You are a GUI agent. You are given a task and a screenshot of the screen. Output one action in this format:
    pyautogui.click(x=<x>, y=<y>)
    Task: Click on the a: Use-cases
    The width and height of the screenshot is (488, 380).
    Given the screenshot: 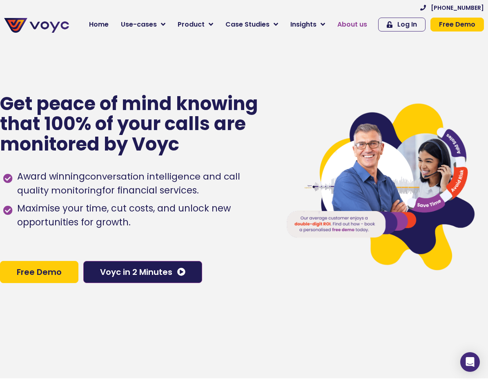 What is the action you would take?
    pyautogui.click(x=143, y=25)
    